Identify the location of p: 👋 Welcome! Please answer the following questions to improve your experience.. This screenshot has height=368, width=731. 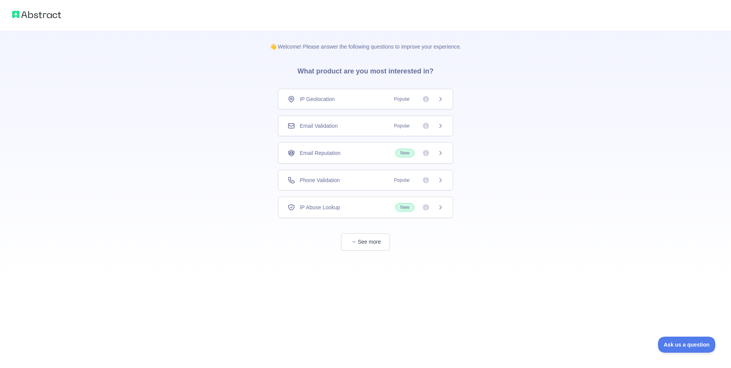
(365, 41).